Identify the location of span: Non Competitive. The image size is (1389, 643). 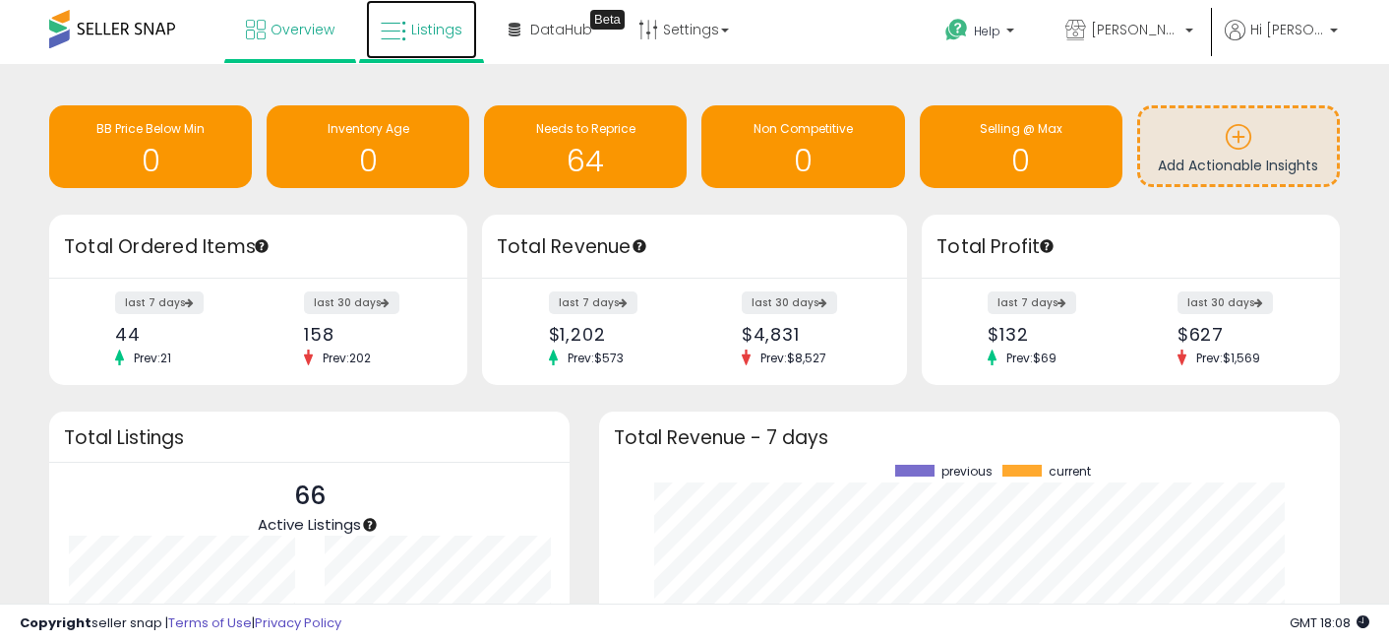
(803, 128).